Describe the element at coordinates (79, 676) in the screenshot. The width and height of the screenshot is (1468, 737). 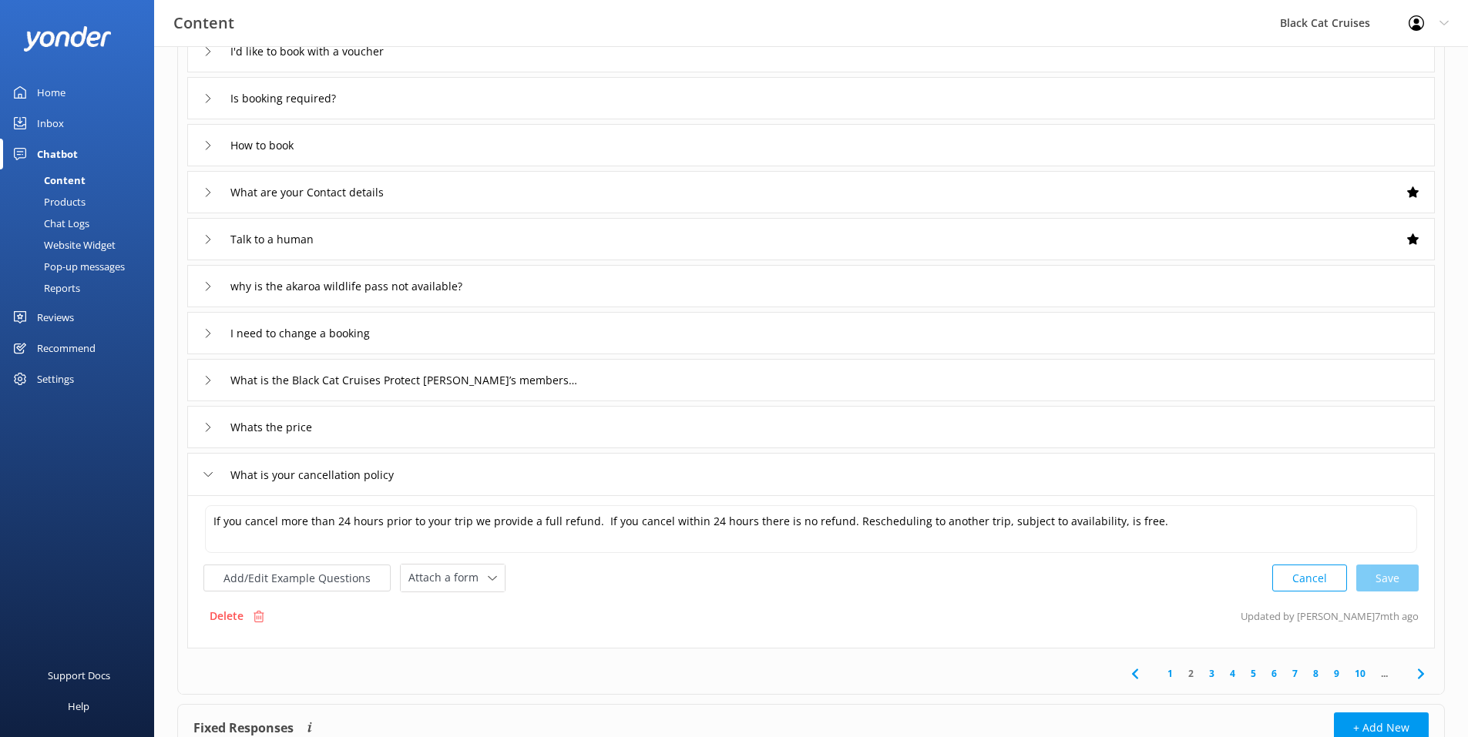
I see `div: Support Docs` at that location.